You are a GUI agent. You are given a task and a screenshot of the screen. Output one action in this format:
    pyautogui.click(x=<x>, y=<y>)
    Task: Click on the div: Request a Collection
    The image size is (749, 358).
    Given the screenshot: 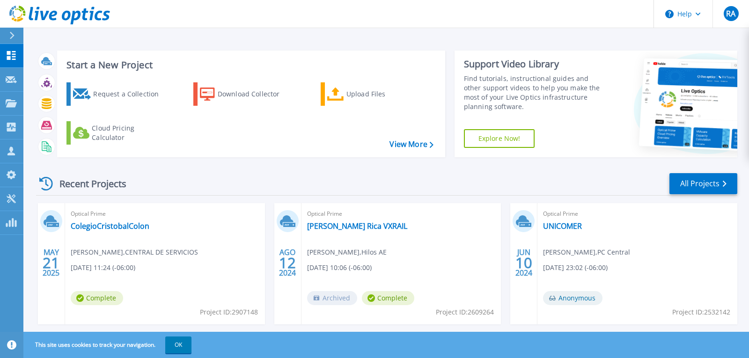 What is the action you would take?
    pyautogui.click(x=131, y=94)
    